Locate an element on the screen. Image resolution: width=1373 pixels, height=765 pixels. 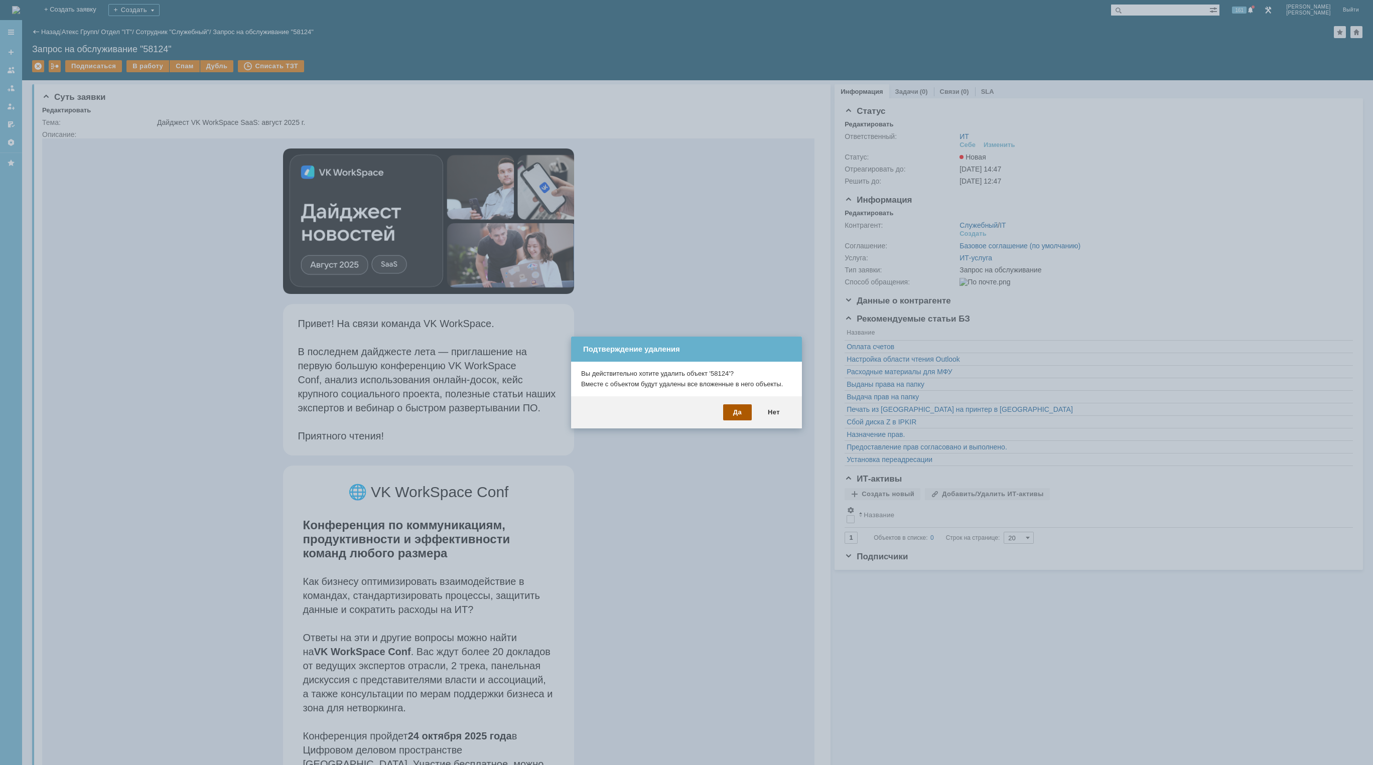
p: Как бизнесу оптимизировать взаимодействие в командах, стандартизировать процессы, защитить данные... is located at coordinates (386, 457).